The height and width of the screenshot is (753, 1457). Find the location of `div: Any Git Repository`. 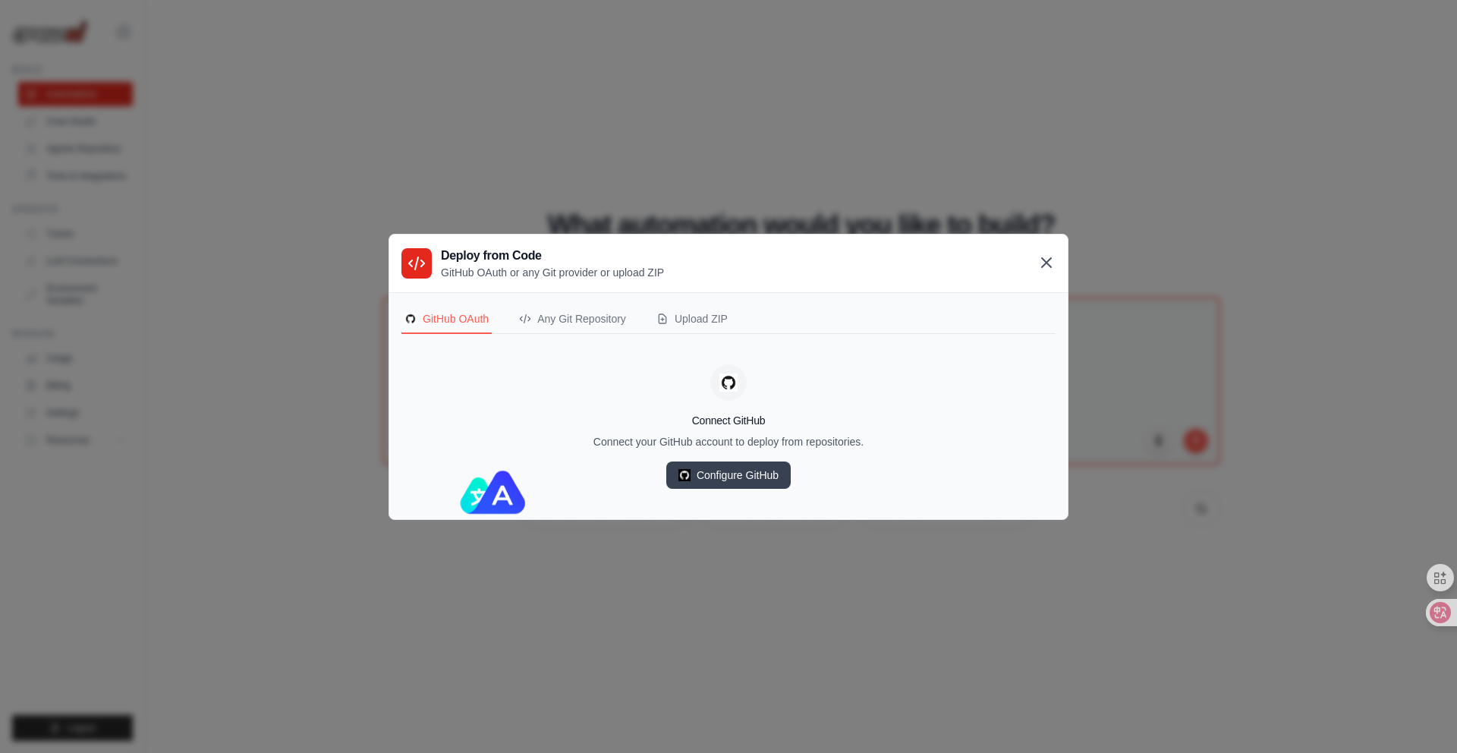

div: Any Git Repository is located at coordinates (572, 319).